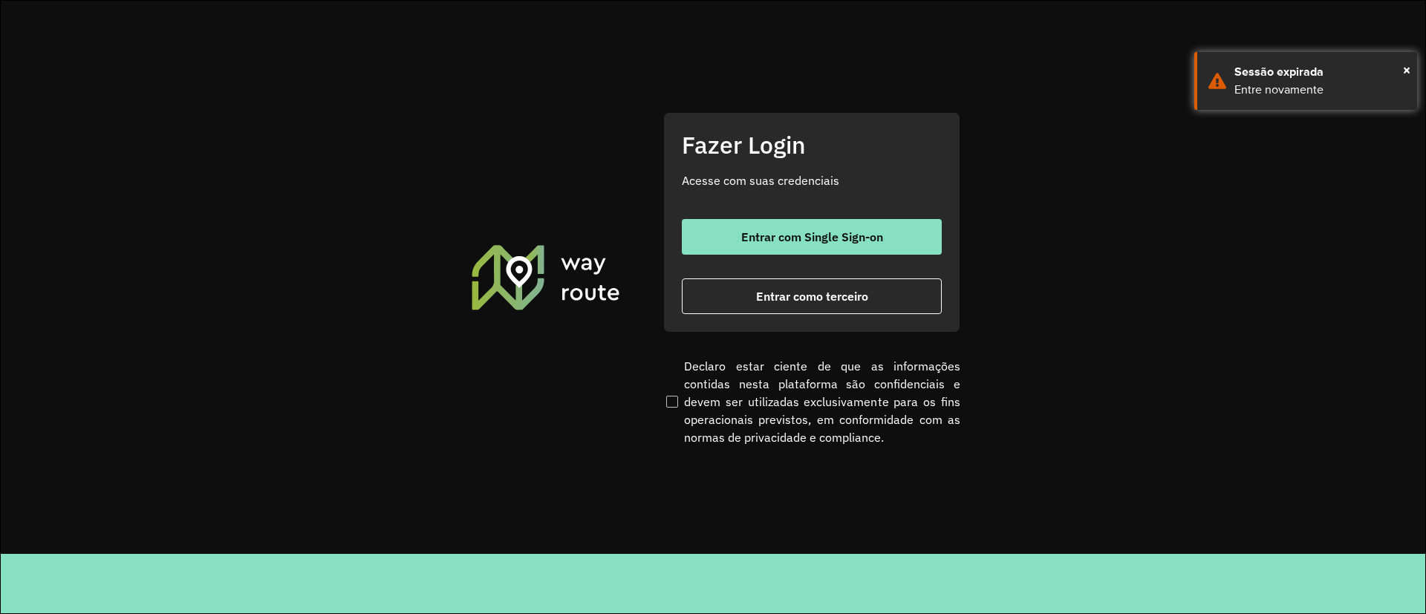 This screenshot has height=614, width=1426. What do you see at coordinates (546, 277) in the screenshot?
I see `img: Roteirizador AmbevTech` at bounding box center [546, 277].